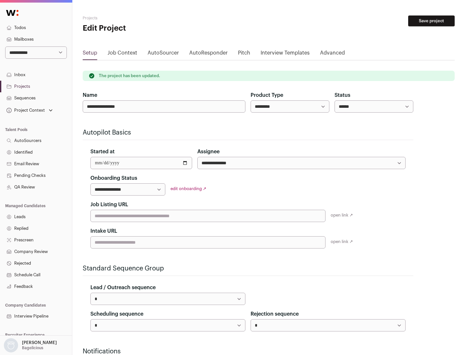 Image resolution: width=465 pixels, height=355 pixels. I want to click on a: Job Context, so click(122, 54).